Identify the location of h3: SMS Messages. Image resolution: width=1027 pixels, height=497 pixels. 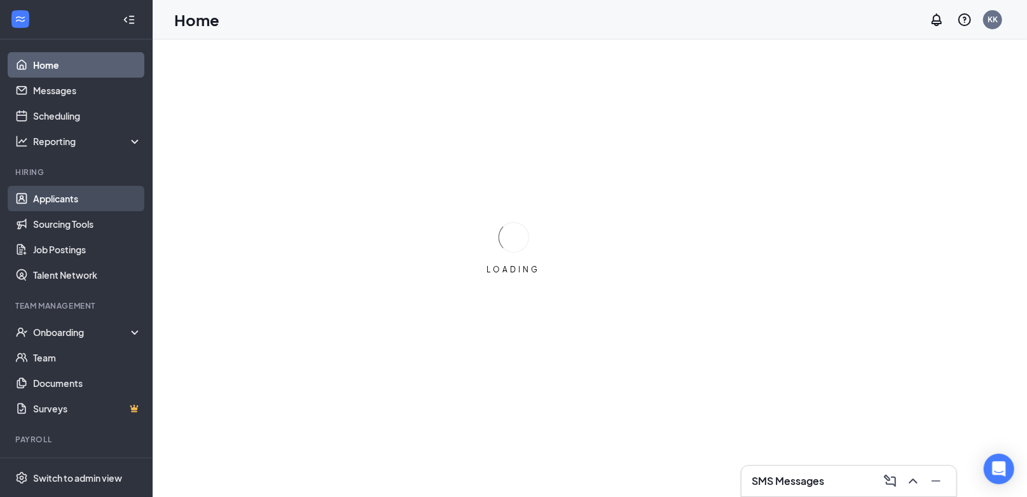
(788, 481).